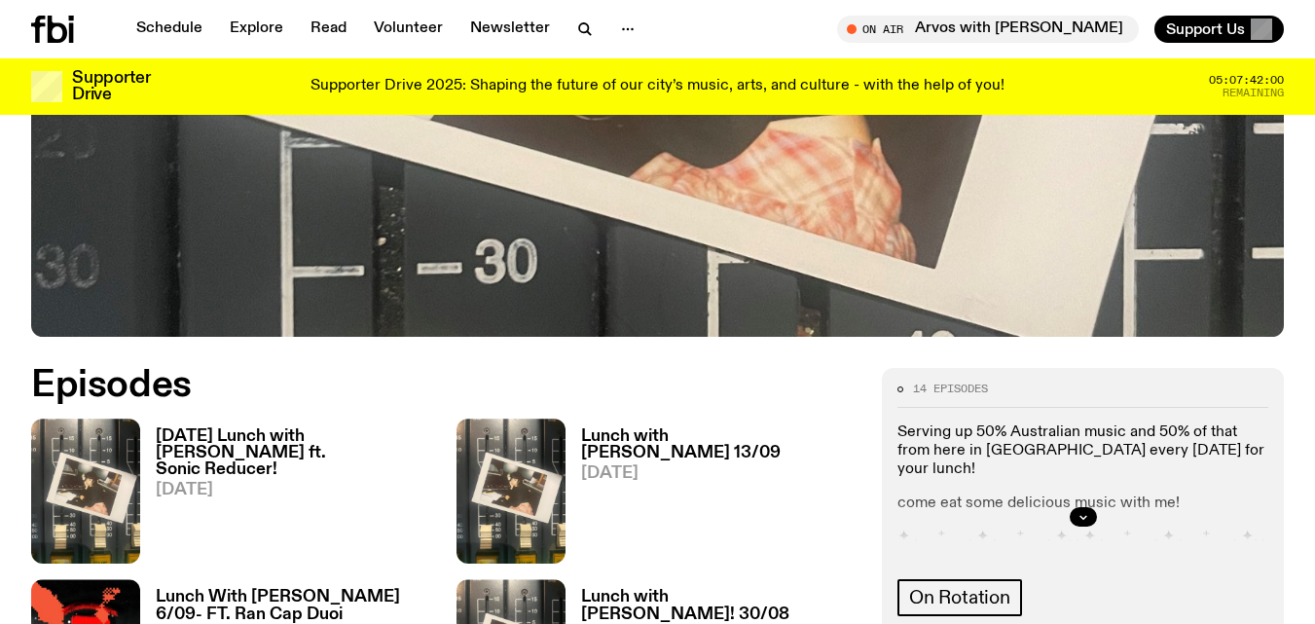 Image resolution: width=1315 pixels, height=624 pixels. I want to click on h2: Episodes, so click(445, 385).